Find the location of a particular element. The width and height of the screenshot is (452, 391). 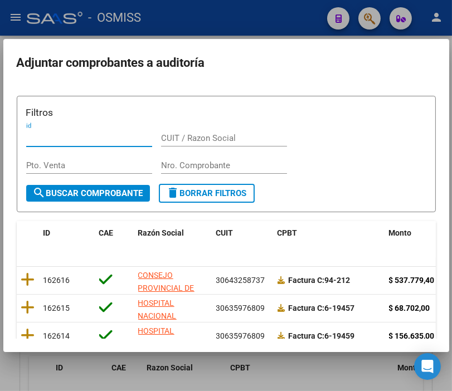

datatable-header-cell: Razón Social is located at coordinates (173, 240).